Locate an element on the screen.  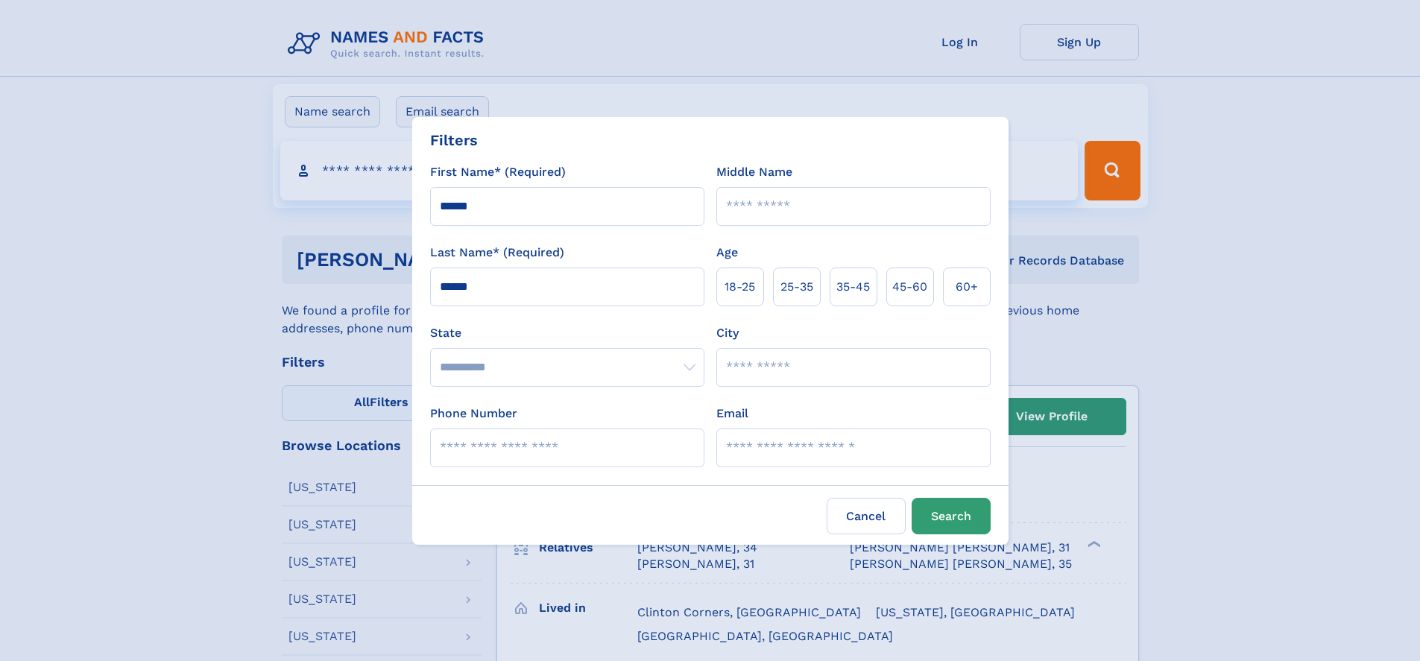
label: City is located at coordinates (728, 333).